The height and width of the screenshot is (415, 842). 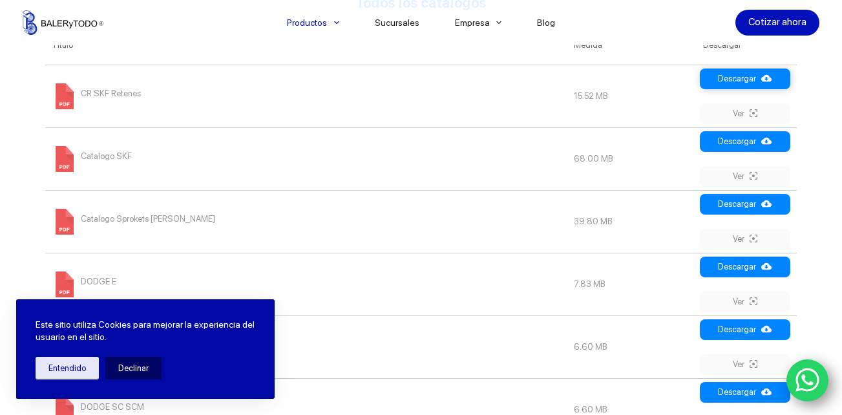 I want to click on td: 7.83 MB, so click(x=632, y=284).